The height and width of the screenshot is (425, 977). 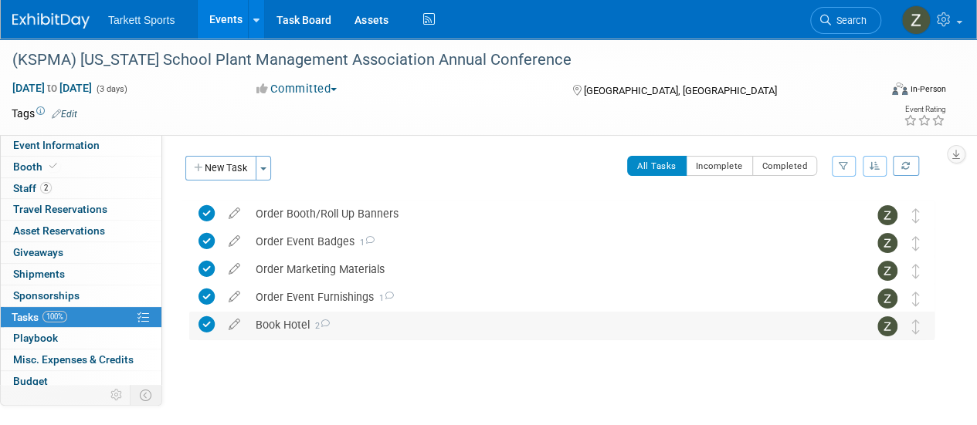 I want to click on a: Giveaways, so click(x=81, y=252).